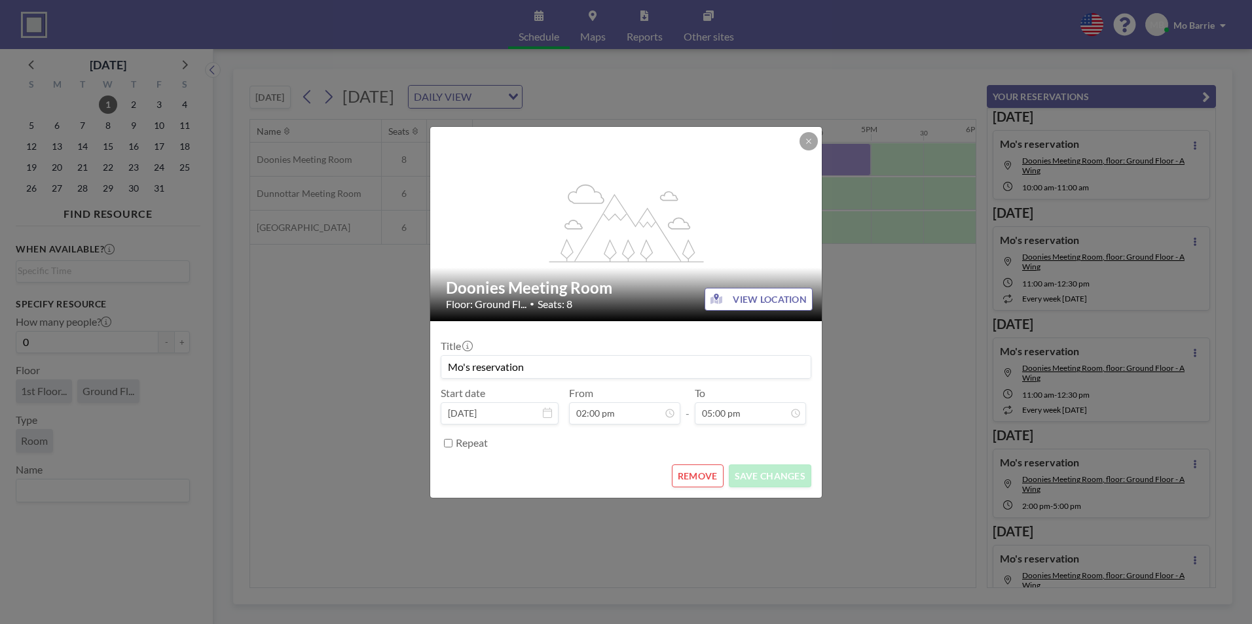  What do you see at coordinates (463, 393) in the screenshot?
I see `label: Start date` at bounding box center [463, 393].